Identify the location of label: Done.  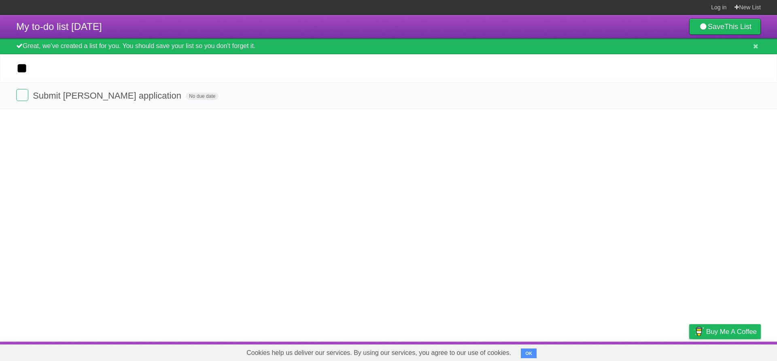
(22, 95).